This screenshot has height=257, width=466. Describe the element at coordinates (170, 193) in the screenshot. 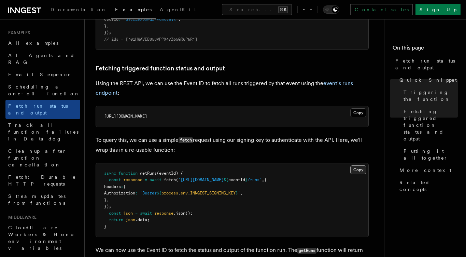

I see `span: process` at that location.